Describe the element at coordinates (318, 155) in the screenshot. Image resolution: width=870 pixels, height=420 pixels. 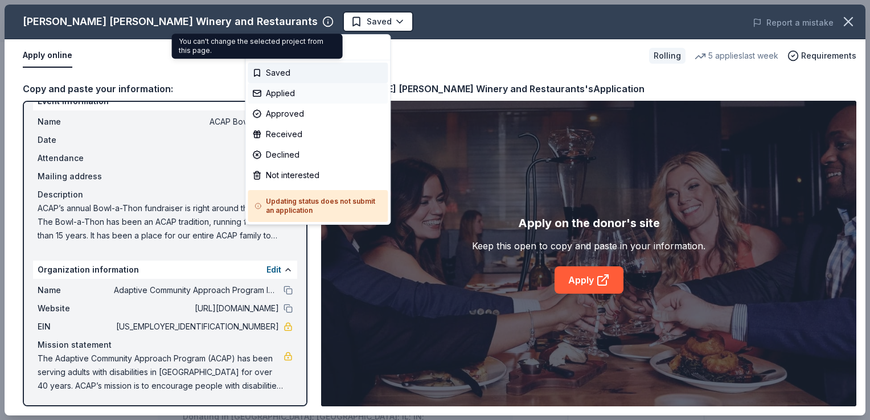
I see `div: Declined` at that location.